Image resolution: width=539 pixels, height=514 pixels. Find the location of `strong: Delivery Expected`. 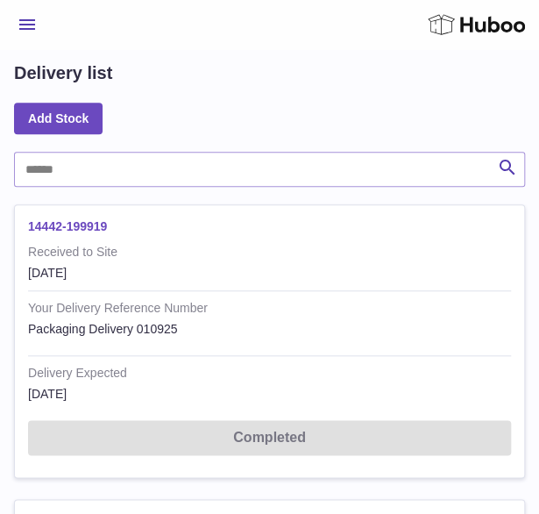

strong: Delivery Expected is located at coordinates (269, 375).